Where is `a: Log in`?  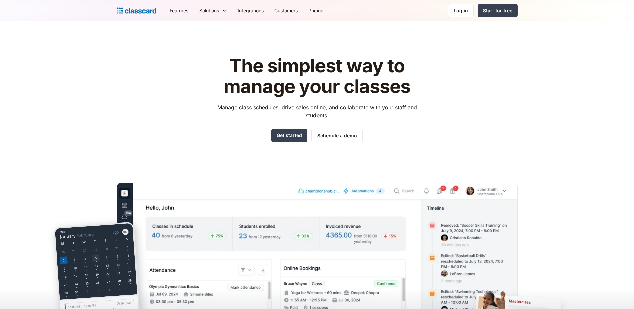
a: Log in is located at coordinates (461, 10).